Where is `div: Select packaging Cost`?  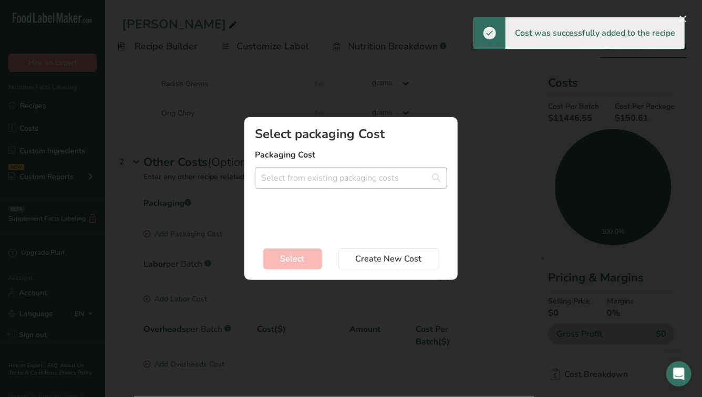
div: Select packaging Cost is located at coordinates (351, 134).